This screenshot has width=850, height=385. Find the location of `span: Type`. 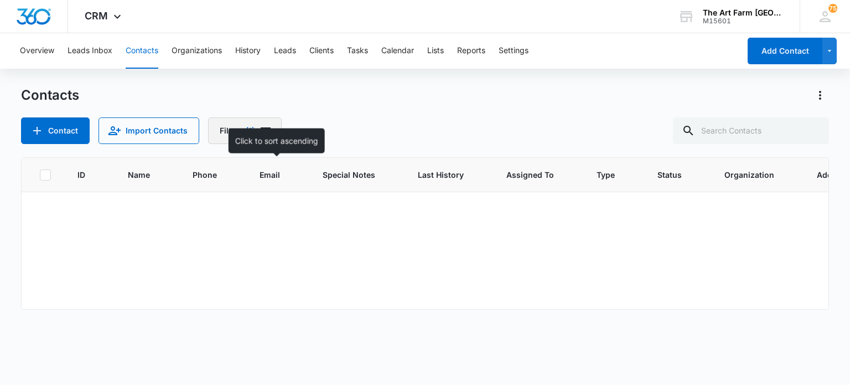

span: Type is located at coordinates (605, 174).